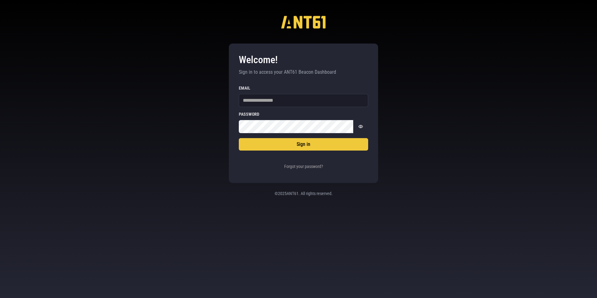 This screenshot has height=298, width=597. Describe the element at coordinates (304, 72) in the screenshot. I see `p: Sign in to access your ANT61 Beacon Dashboard` at that location.